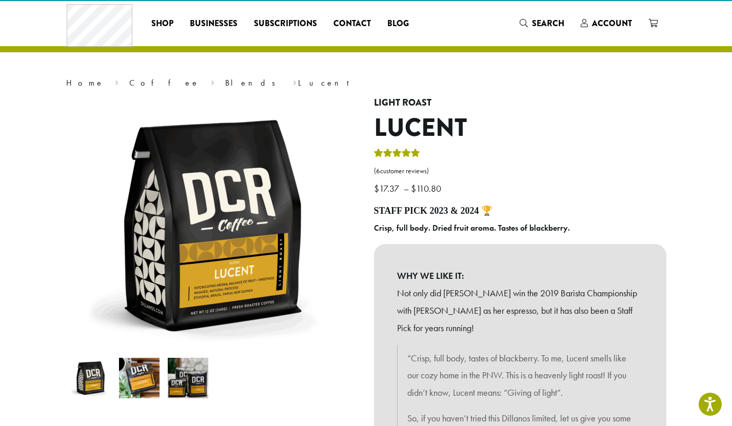  Describe the element at coordinates (188, 378) in the screenshot. I see `img: Lucent - Image 3` at that location.